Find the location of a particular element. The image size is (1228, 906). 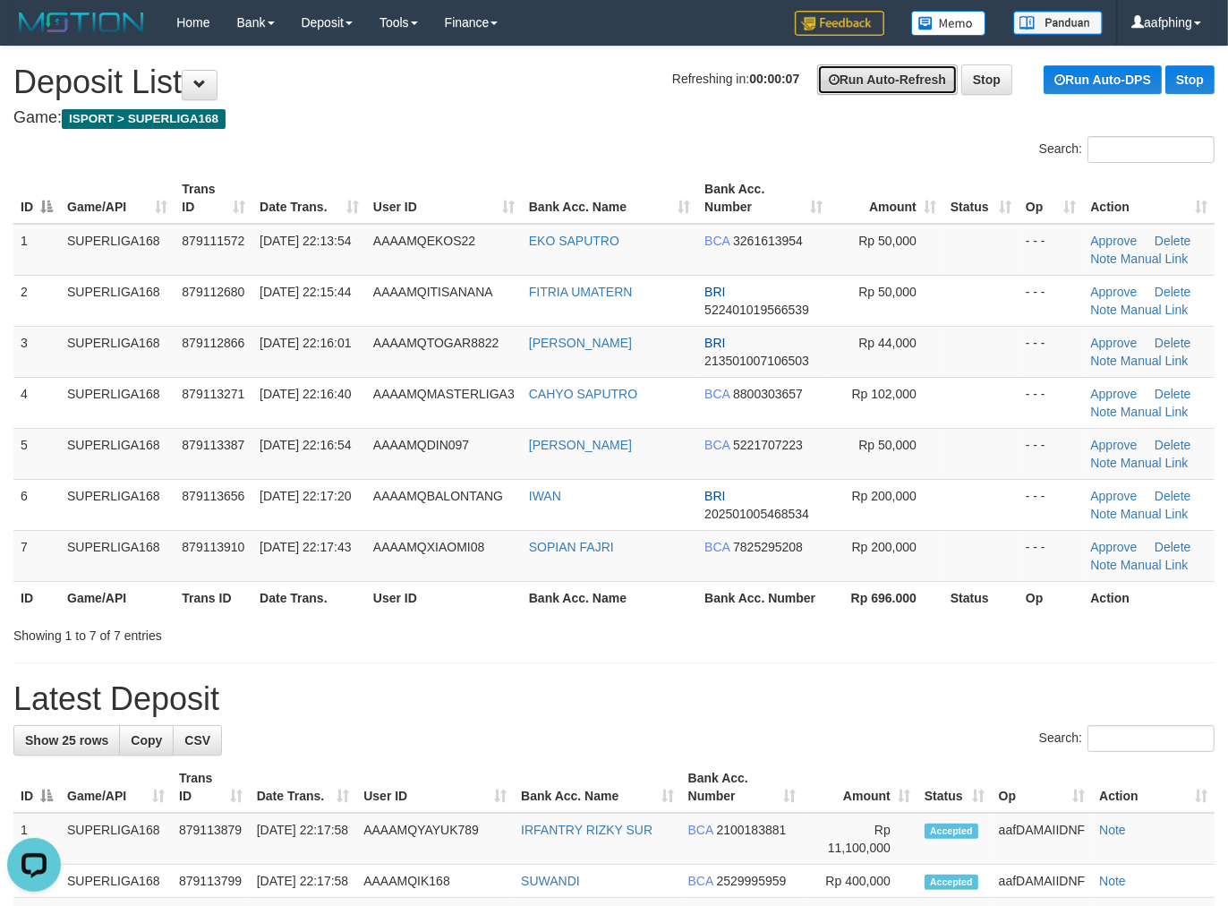

td: 4 is located at coordinates (37, 402).